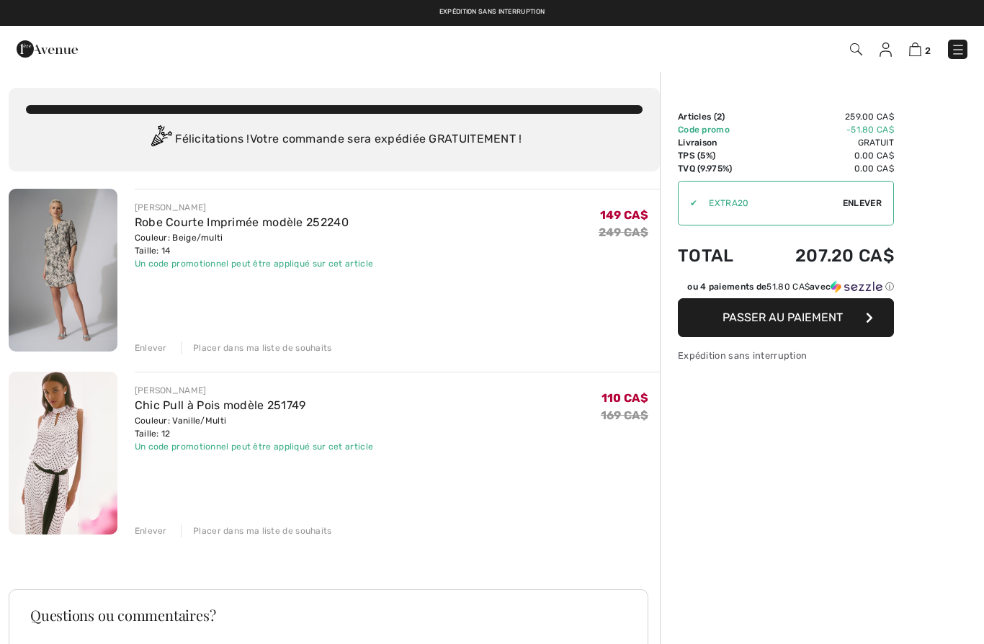  What do you see at coordinates (782, 317) in the screenshot?
I see `span: Passer au paiement` at bounding box center [782, 317].